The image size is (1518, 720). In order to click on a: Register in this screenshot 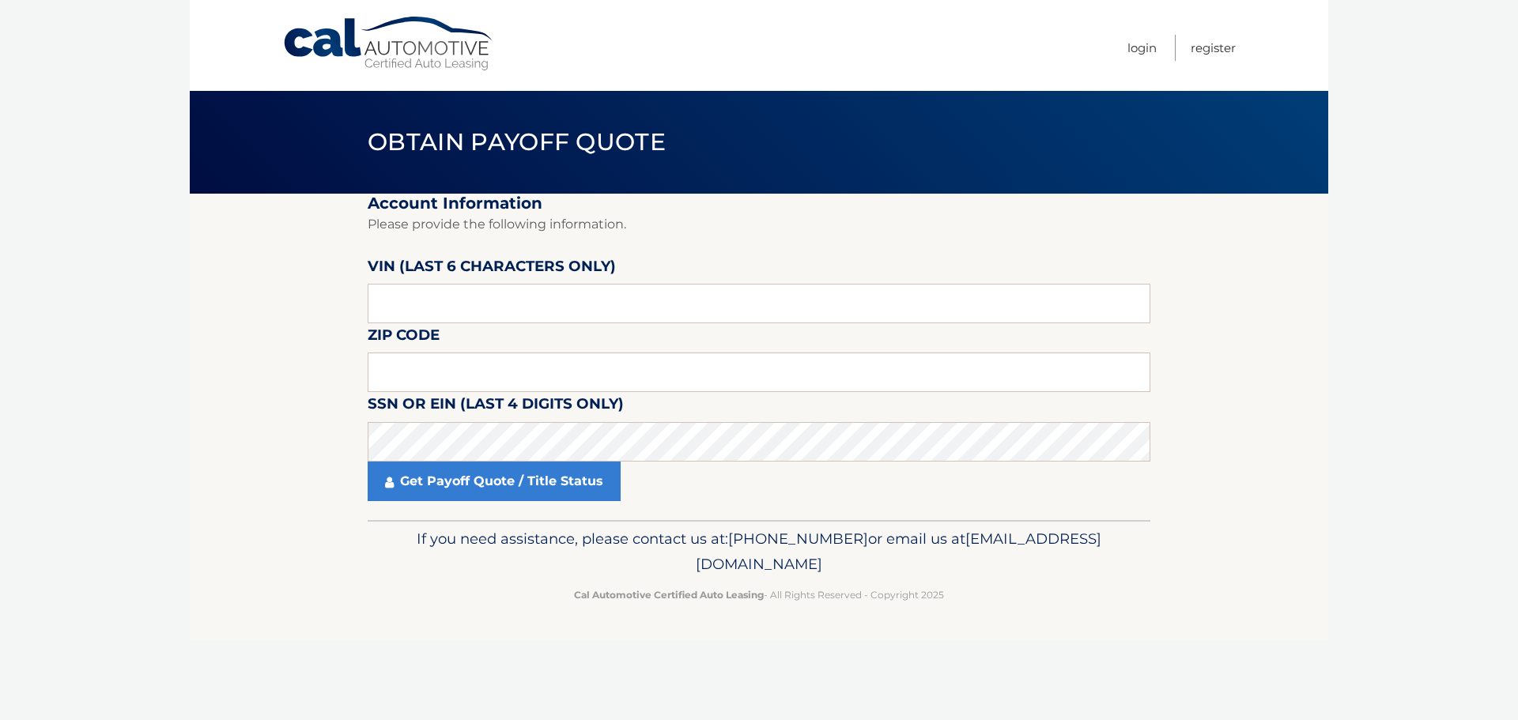, I will do `click(1212, 47)`.